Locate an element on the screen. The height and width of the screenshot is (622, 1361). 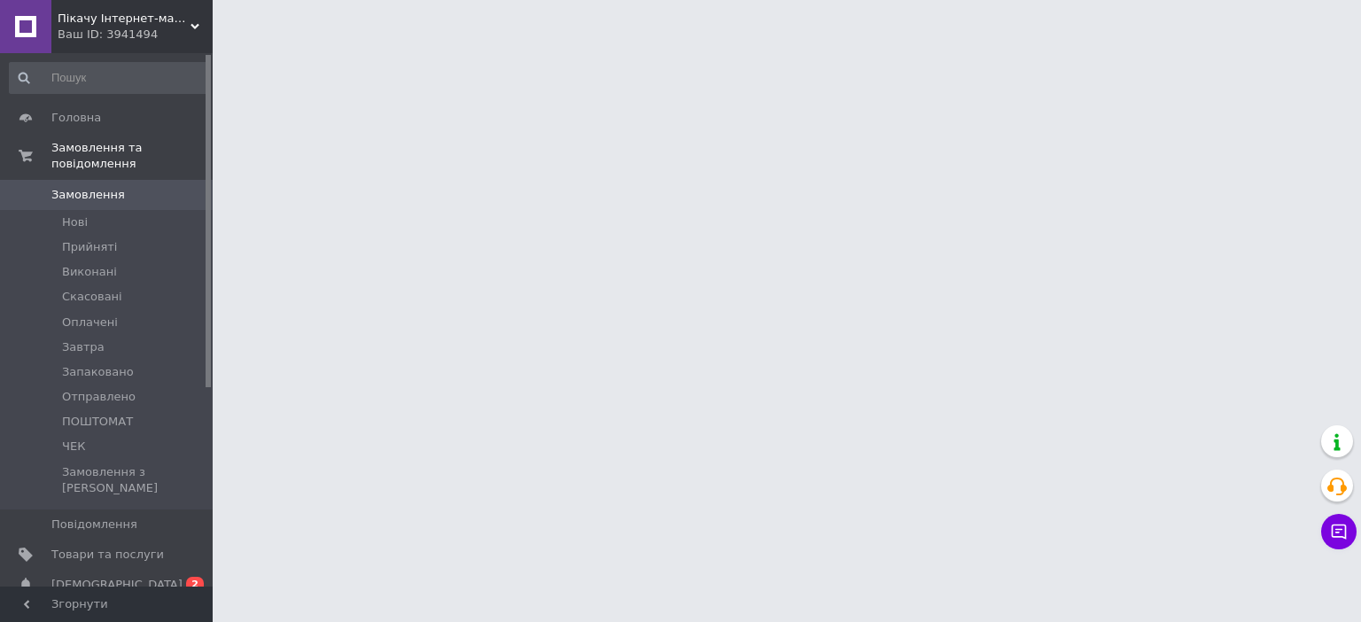
div: Ваш ID: 3941494 is located at coordinates (135, 35).